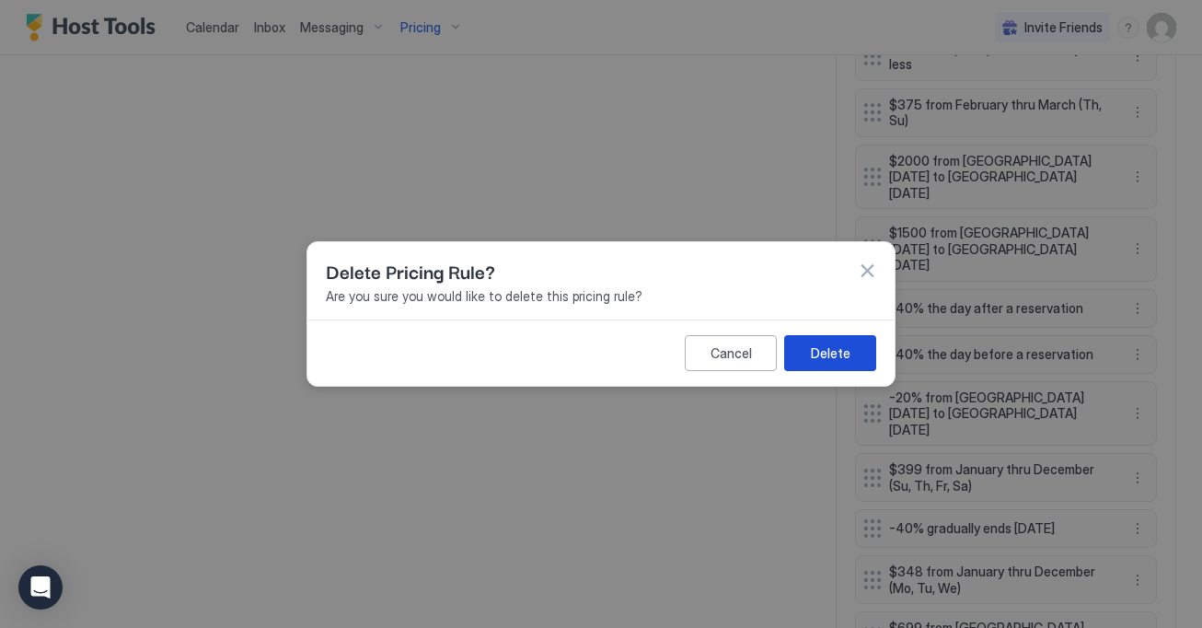 The width and height of the screenshot is (1202, 628). I want to click on span: Are you sure you would like to delete this pricing rule?, so click(601, 296).